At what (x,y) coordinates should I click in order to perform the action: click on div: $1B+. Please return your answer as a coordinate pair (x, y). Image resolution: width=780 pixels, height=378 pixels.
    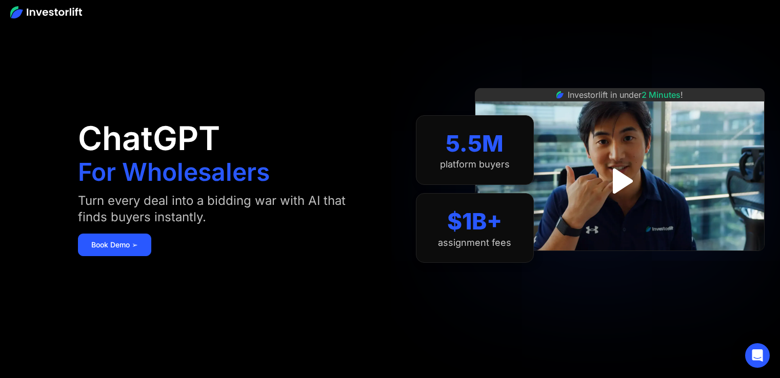
    Looking at the image, I should click on (474, 221).